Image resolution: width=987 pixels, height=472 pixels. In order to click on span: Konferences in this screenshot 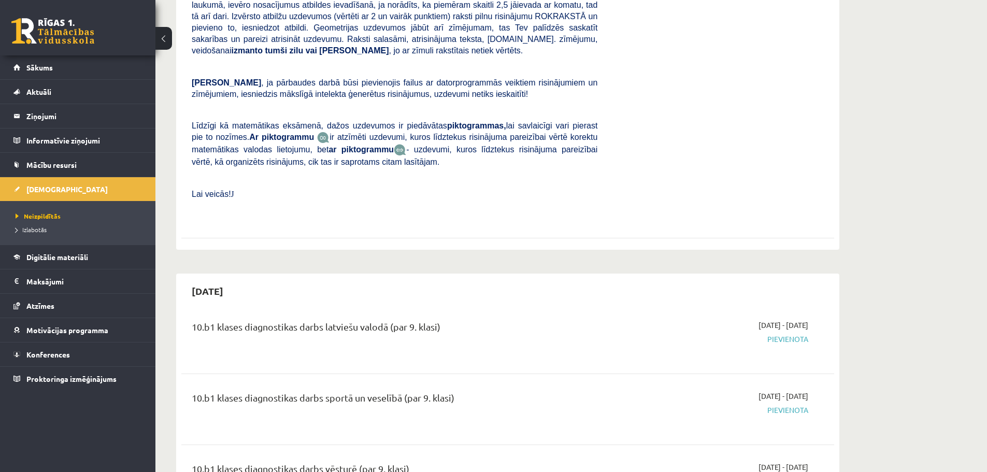, I will do `click(48, 355)`.